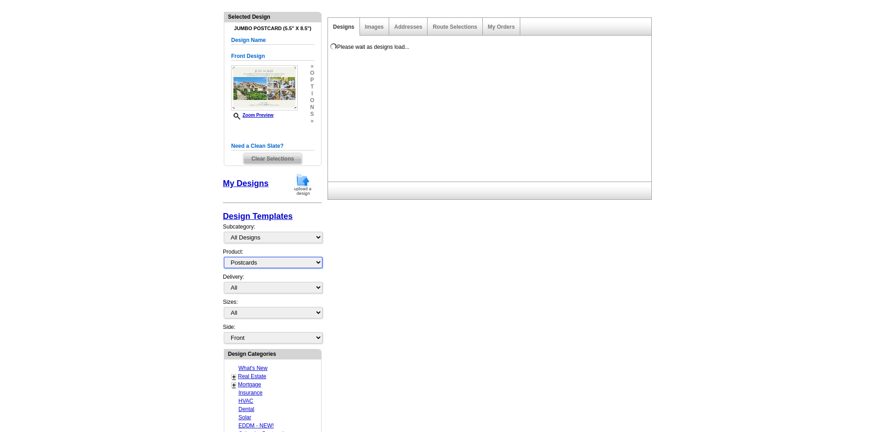 The width and height of the screenshot is (877, 432). I want to click on a: Real Estate, so click(252, 377).